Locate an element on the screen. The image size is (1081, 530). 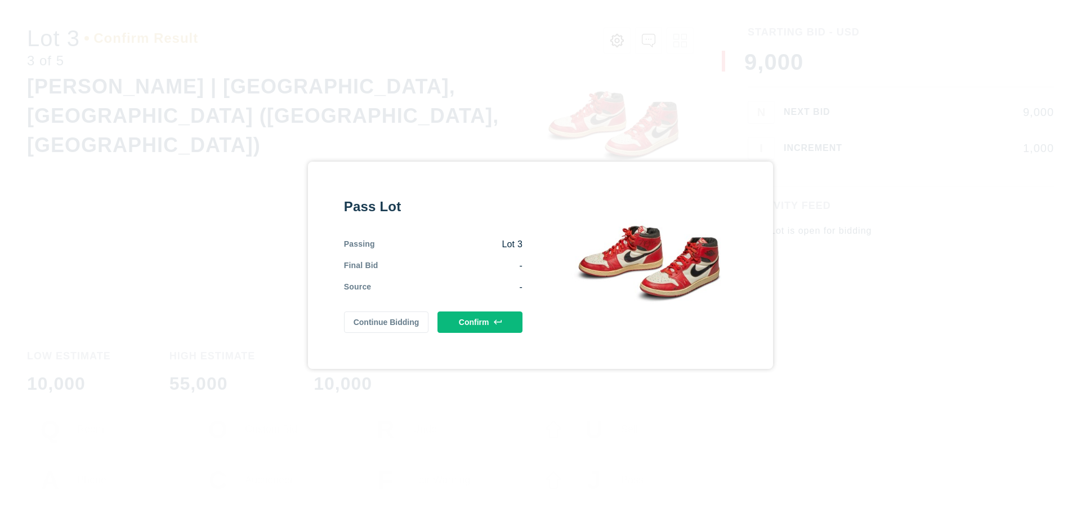
button: Continue Bidding is located at coordinates (386, 322).